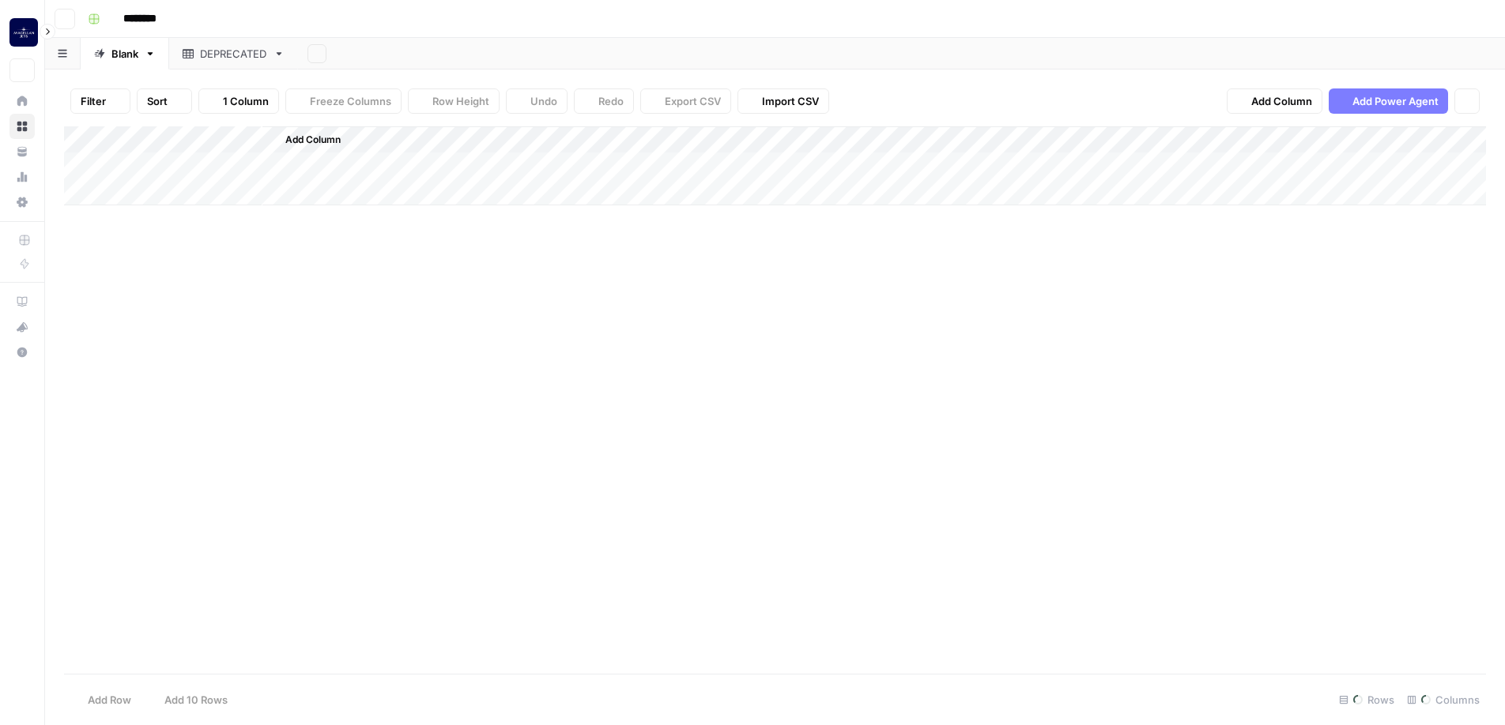 The width and height of the screenshot is (1505, 725). What do you see at coordinates (692, 101) in the screenshot?
I see `span: Export CSV` at bounding box center [692, 101].